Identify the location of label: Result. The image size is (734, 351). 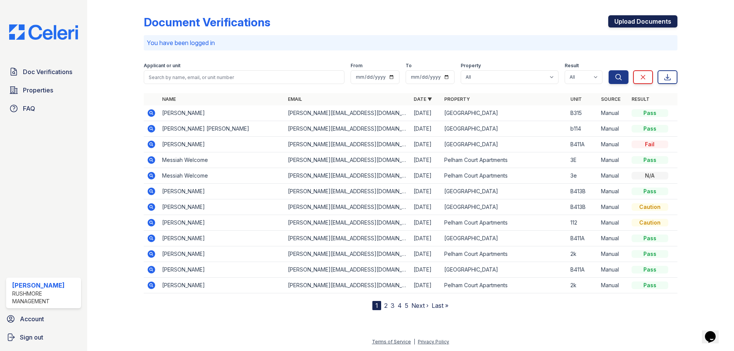
(572, 66).